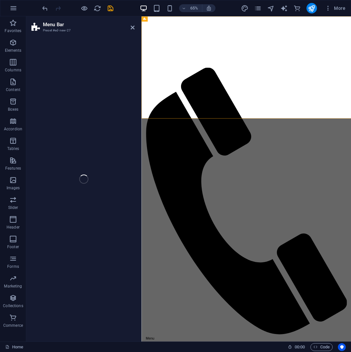 This screenshot has height=352, width=351. I want to click on i: Commerce, so click(297, 8).